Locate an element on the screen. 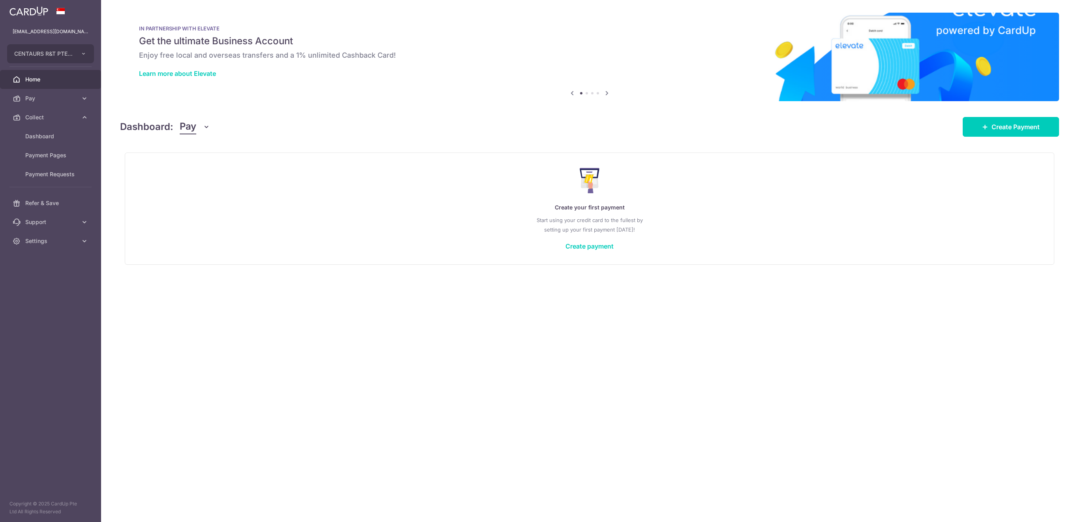 The image size is (1078, 522). span: Payment Pages is located at coordinates (51, 155).